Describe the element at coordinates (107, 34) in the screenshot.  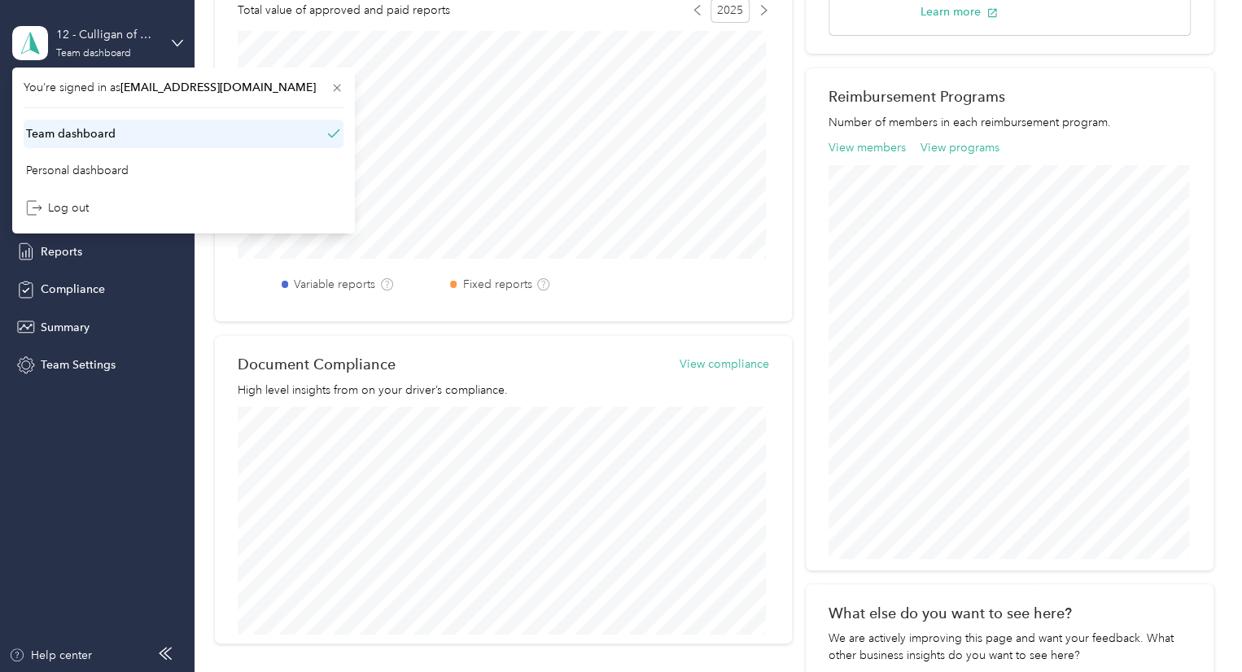
I see `div: 12 - Culligan of Omaha Sales Manager (Resi)` at that location.